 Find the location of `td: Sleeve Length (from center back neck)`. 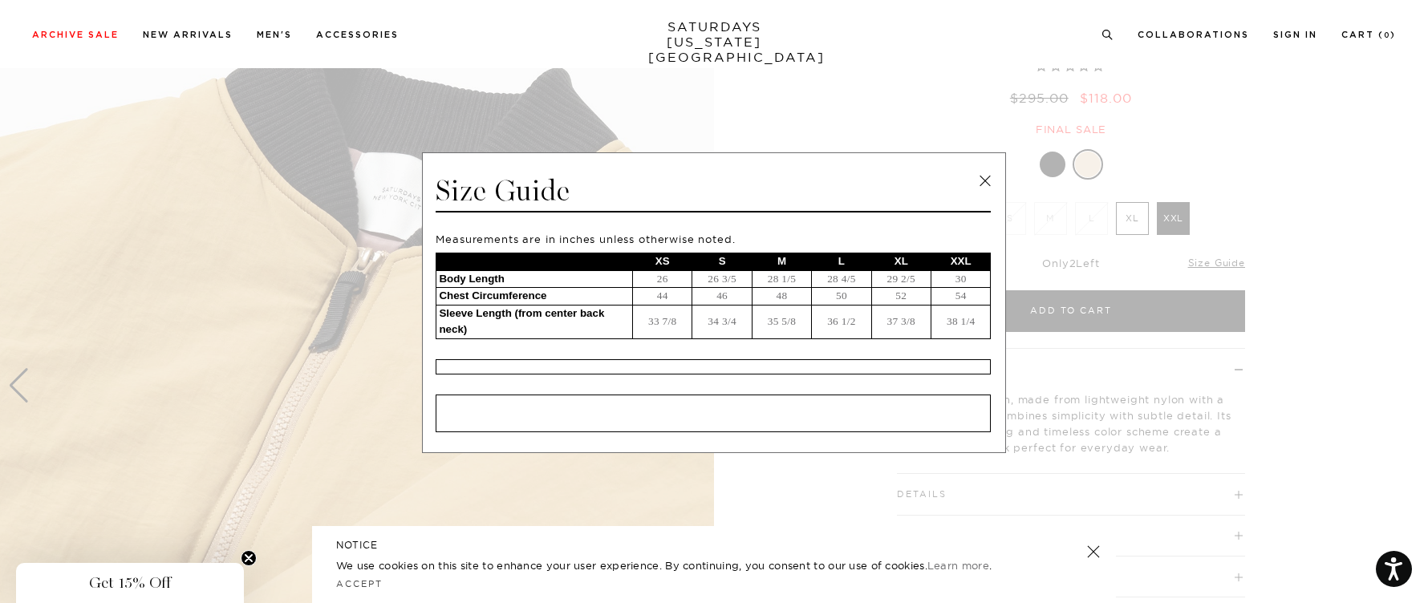

td: Sleeve Length (from center back neck) is located at coordinates (534, 322).